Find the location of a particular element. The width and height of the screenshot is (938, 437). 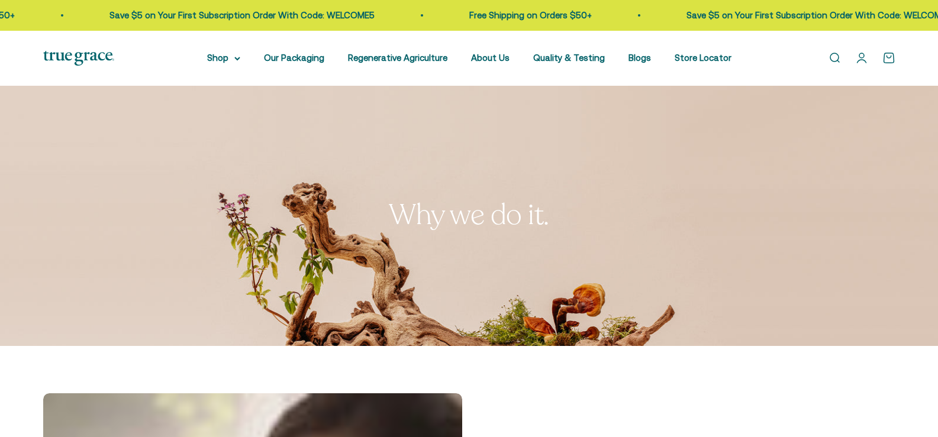

a: Blogs is located at coordinates (640, 57).